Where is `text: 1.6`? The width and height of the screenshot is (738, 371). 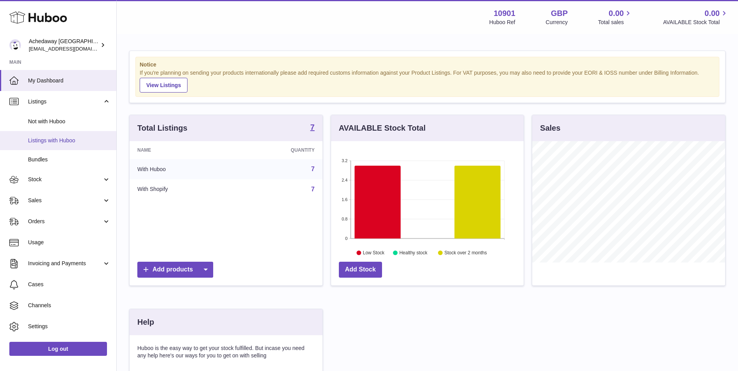 text: 1.6 is located at coordinates (344, 200).